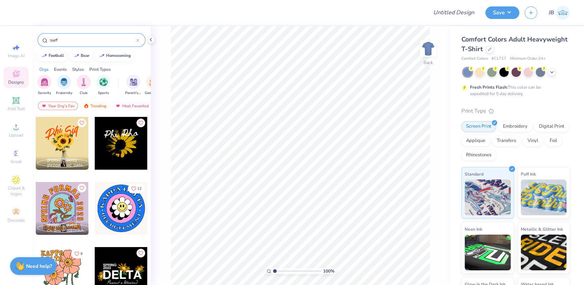 The image size is (584, 285). What do you see at coordinates (476, 141) in the screenshot?
I see `div: Applique` at bounding box center [476, 141].